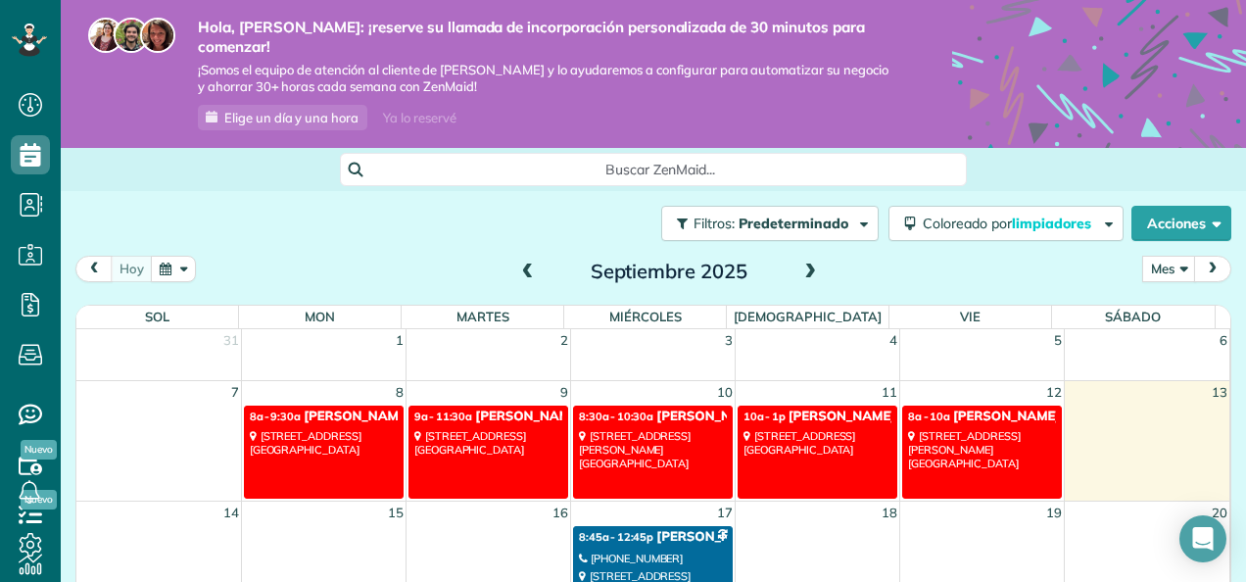 The image size is (1246, 582). What do you see at coordinates (94, 268) in the screenshot?
I see `button: Prev` at bounding box center [94, 268].